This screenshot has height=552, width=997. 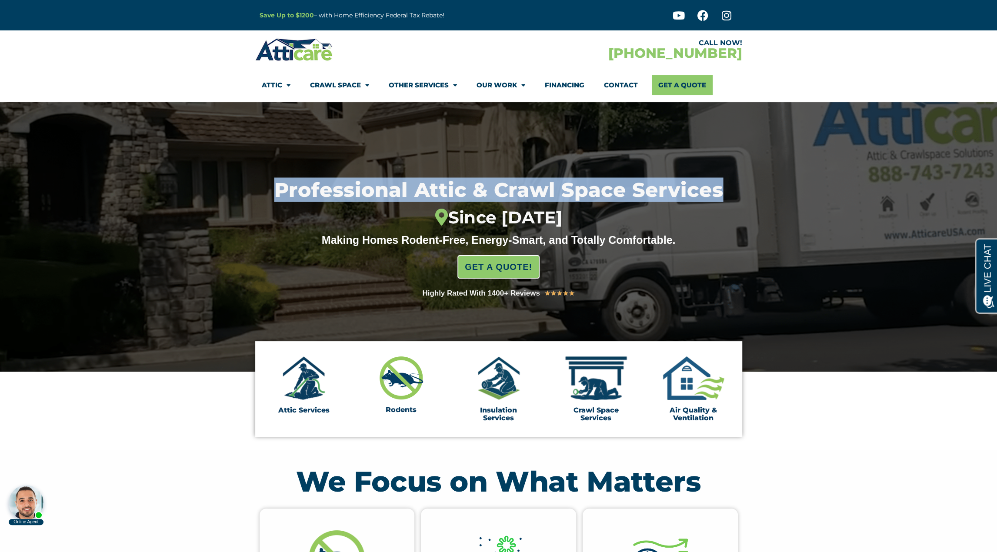 I want to click on div: Highly Rated With 1400+ Reviews, so click(x=481, y=294).